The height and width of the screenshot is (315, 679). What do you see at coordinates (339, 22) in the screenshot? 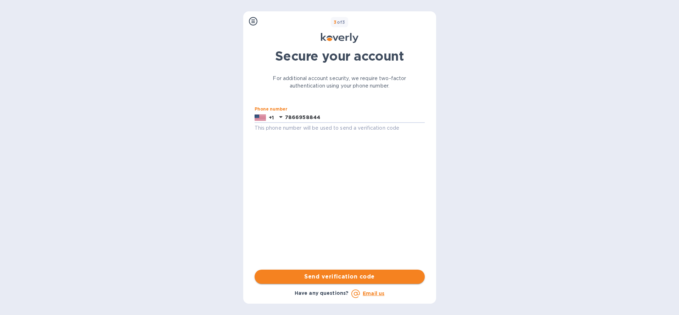
I see `b: of 3` at bounding box center [339, 22].